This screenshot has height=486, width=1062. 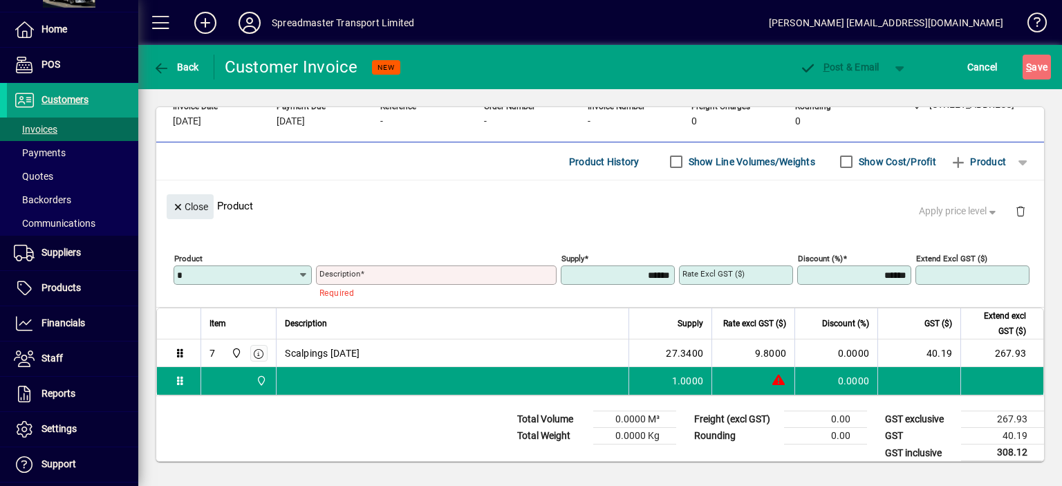 I want to click on span: Home, so click(x=54, y=29).